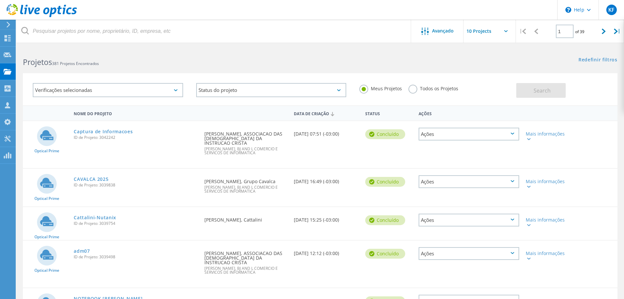  Describe the element at coordinates (136, 185) in the screenshot. I see `span: ID de Projeto: 3039838` at that location.